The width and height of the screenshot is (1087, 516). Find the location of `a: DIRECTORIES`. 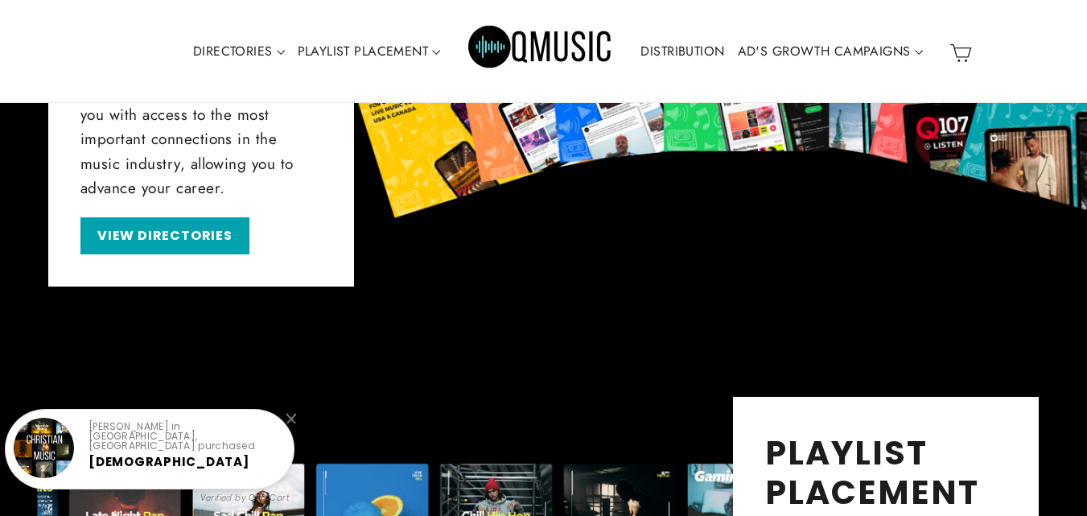

a: DIRECTORIES is located at coordinates (239, 51).